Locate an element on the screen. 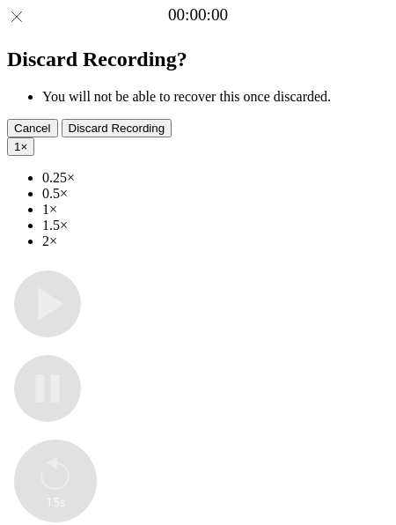  li: 0.25× is located at coordinates (216, 178).